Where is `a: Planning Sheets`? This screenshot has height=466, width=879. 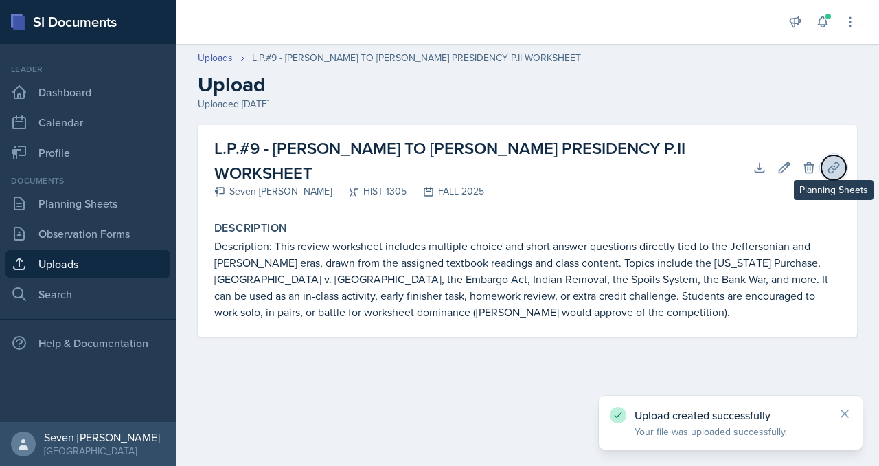 a: Planning Sheets is located at coordinates (88, 203).